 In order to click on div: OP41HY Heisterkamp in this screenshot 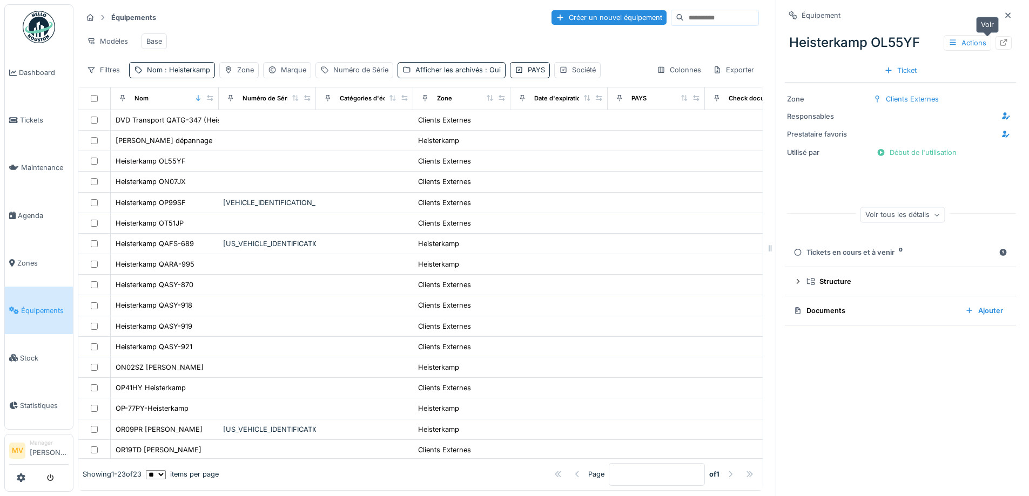, I will do `click(151, 388)`.